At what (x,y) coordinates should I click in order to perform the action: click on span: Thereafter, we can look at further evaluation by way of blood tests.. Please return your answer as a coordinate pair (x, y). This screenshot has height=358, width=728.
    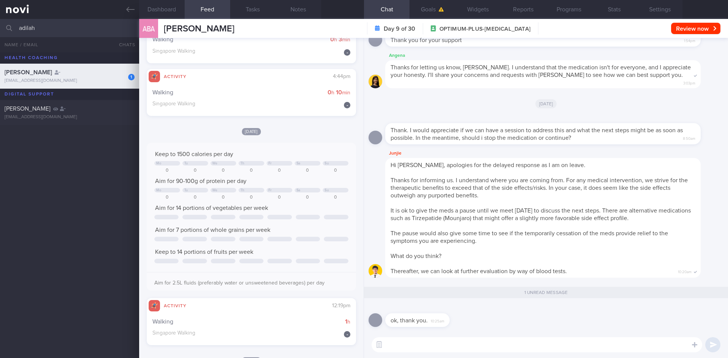
    Looking at the image, I should click on (478, 271).